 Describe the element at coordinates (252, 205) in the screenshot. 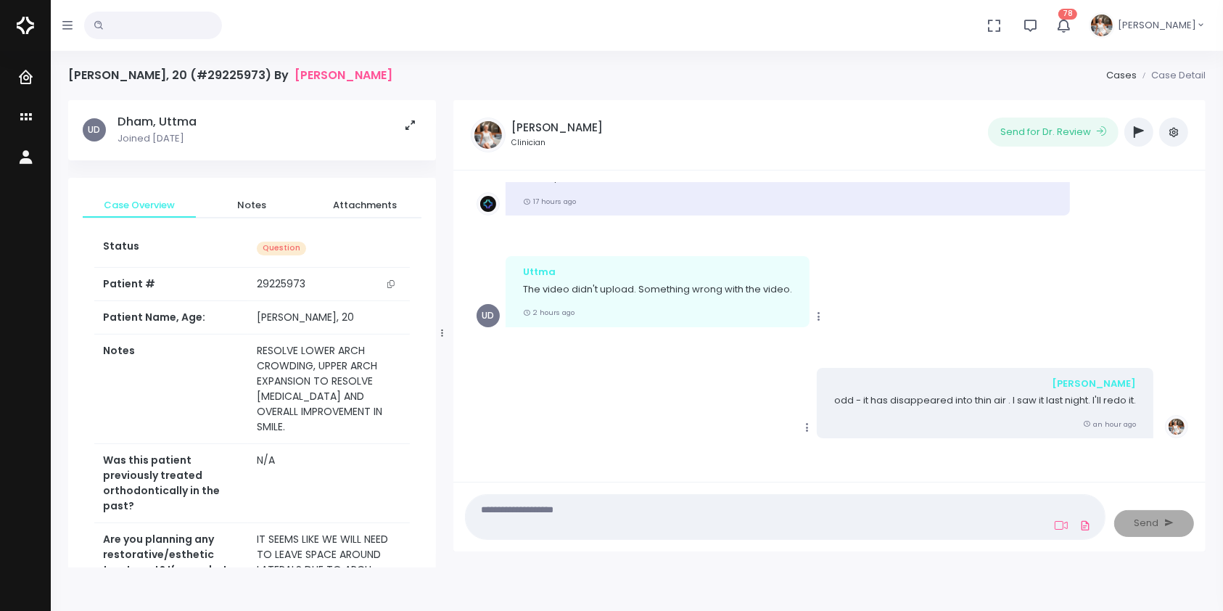

I see `span: Notes` at that location.